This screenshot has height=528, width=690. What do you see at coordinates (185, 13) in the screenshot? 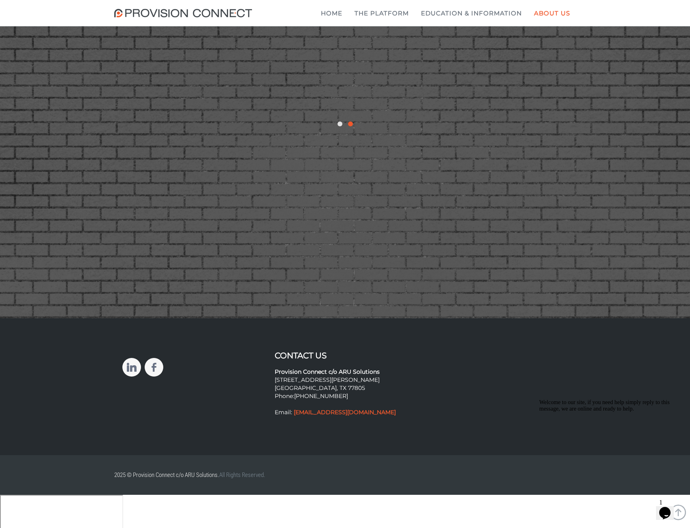
I see `img: Provision Connect` at bounding box center [185, 13].